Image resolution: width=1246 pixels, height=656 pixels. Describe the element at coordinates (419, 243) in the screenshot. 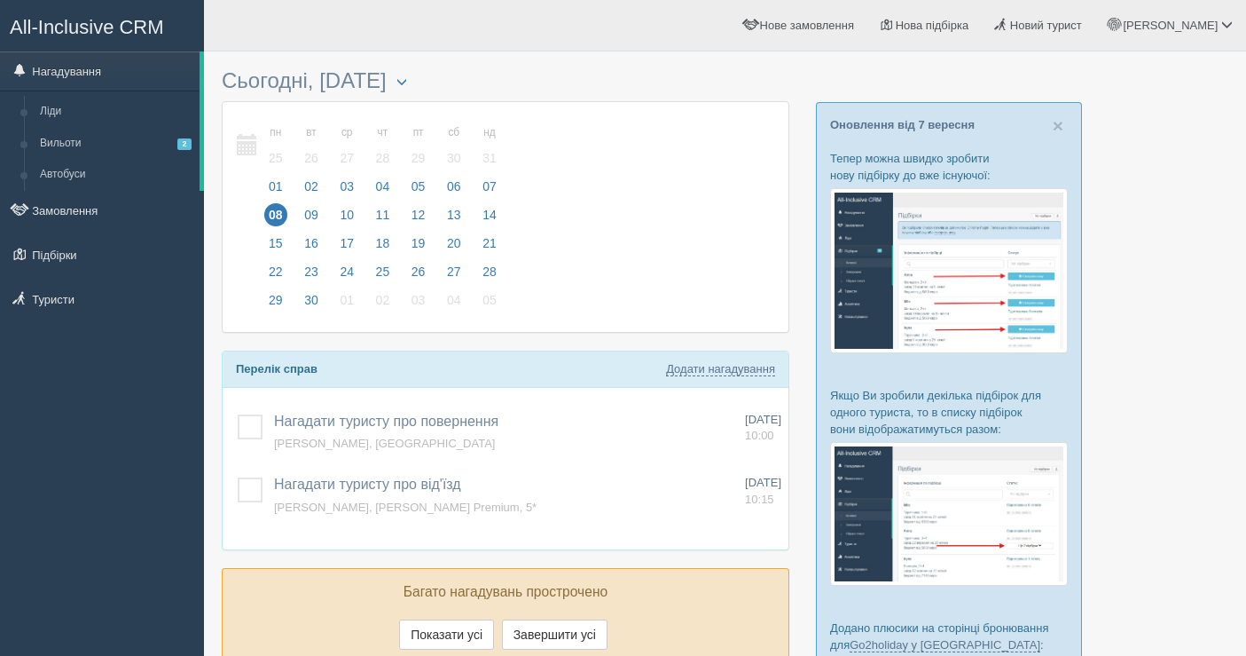

I see `span: 19` at that location.